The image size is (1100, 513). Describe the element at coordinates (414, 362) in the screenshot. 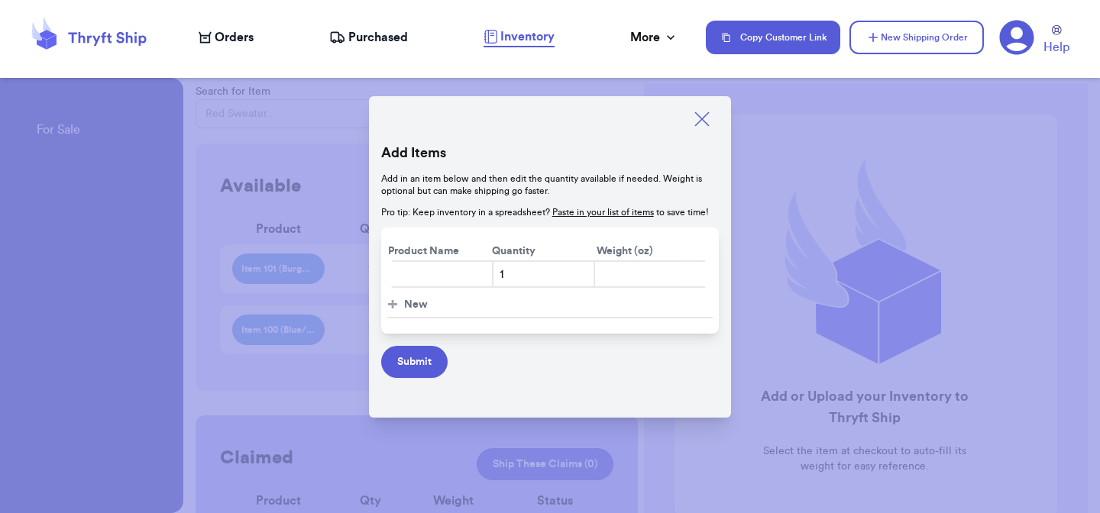

I see `button: Submit` at that location.